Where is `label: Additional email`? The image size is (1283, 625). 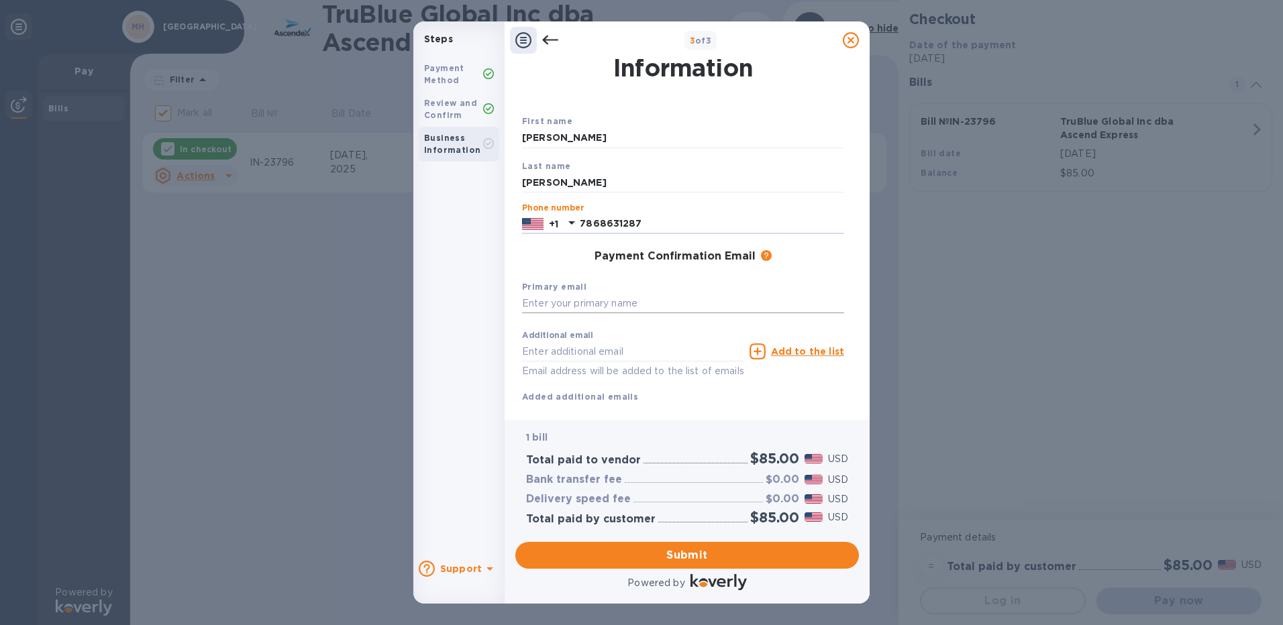
label: Additional email is located at coordinates (558, 336).